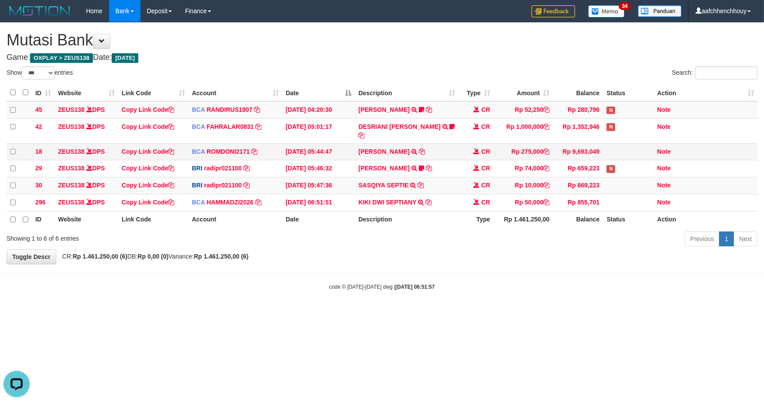 The image size is (764, 404). Describe the element at coordinates (546, 185) in the screenshot. I see `a: Copy Rp 10,000 to clipboard` at that location.